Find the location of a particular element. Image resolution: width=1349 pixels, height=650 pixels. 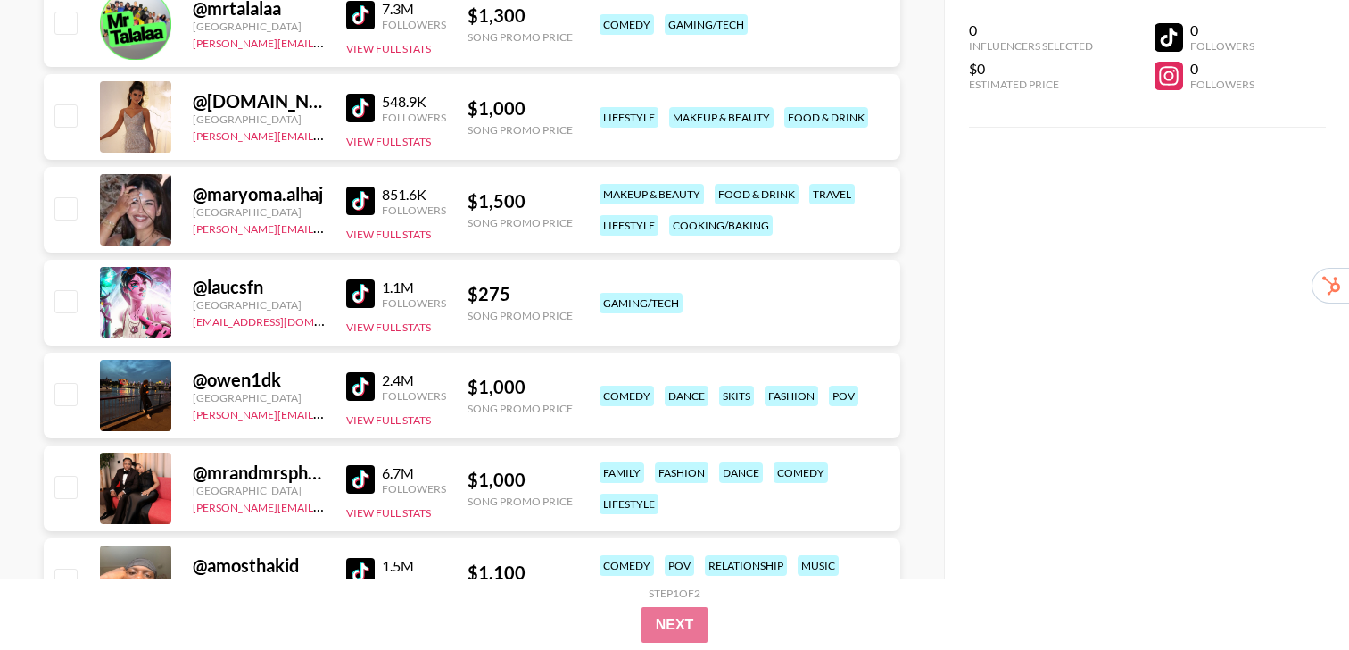

div: $ 1,100 is located at coordinates (520, 572).